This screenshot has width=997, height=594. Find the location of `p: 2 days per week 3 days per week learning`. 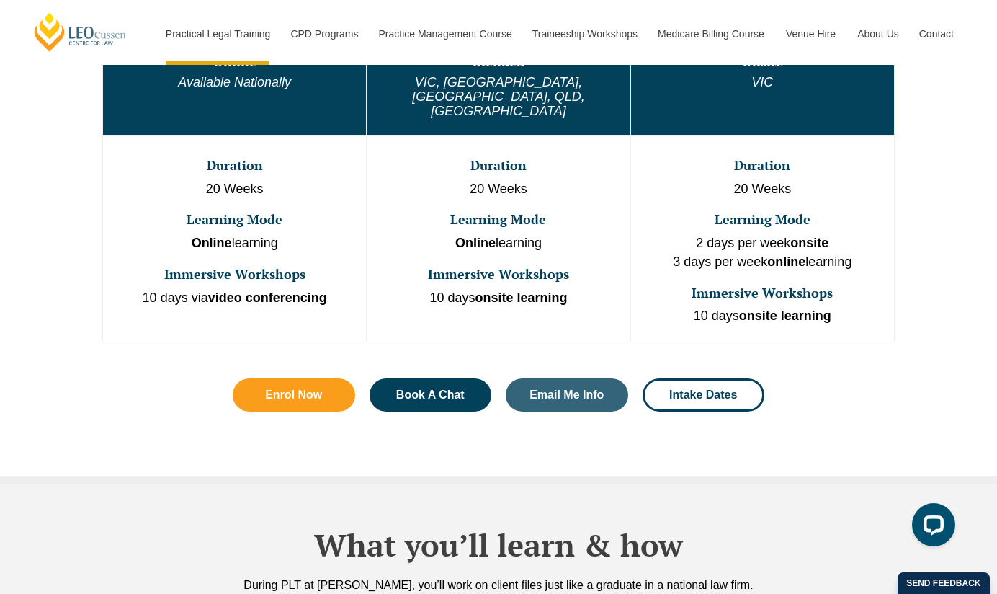

p: 2 days per week 3 days per week learning is located at coordinates (762, 252).